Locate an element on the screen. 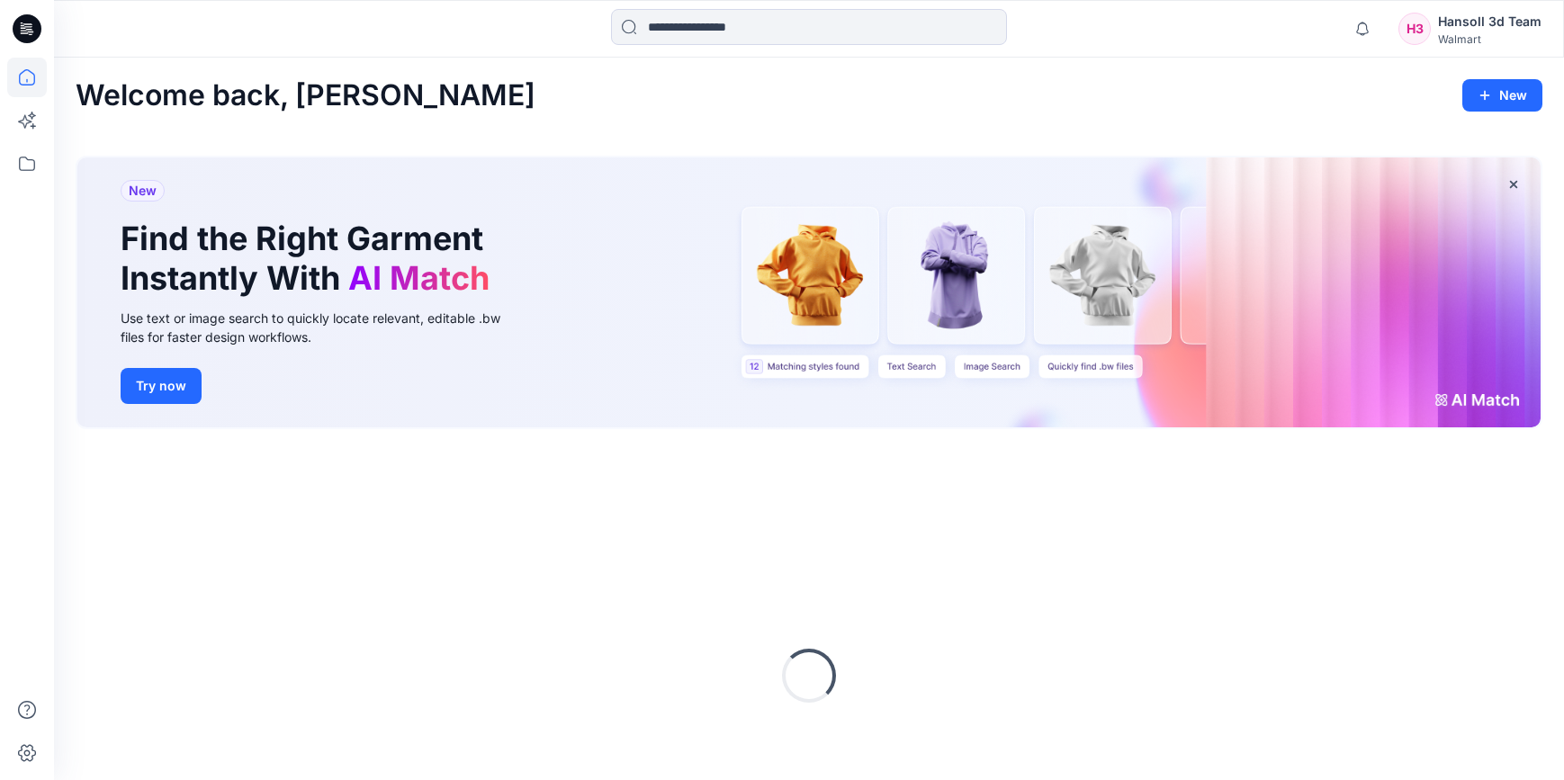 This screenshot has width=1564, height=780. div: Hansoll 3d Team is located at coordinates (1489, 22).